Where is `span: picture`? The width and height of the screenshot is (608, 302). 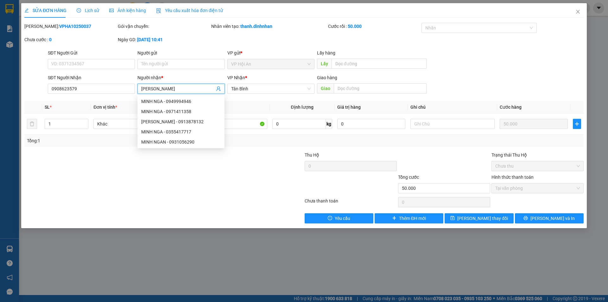
span: picture is located at coordinates (111, 10).